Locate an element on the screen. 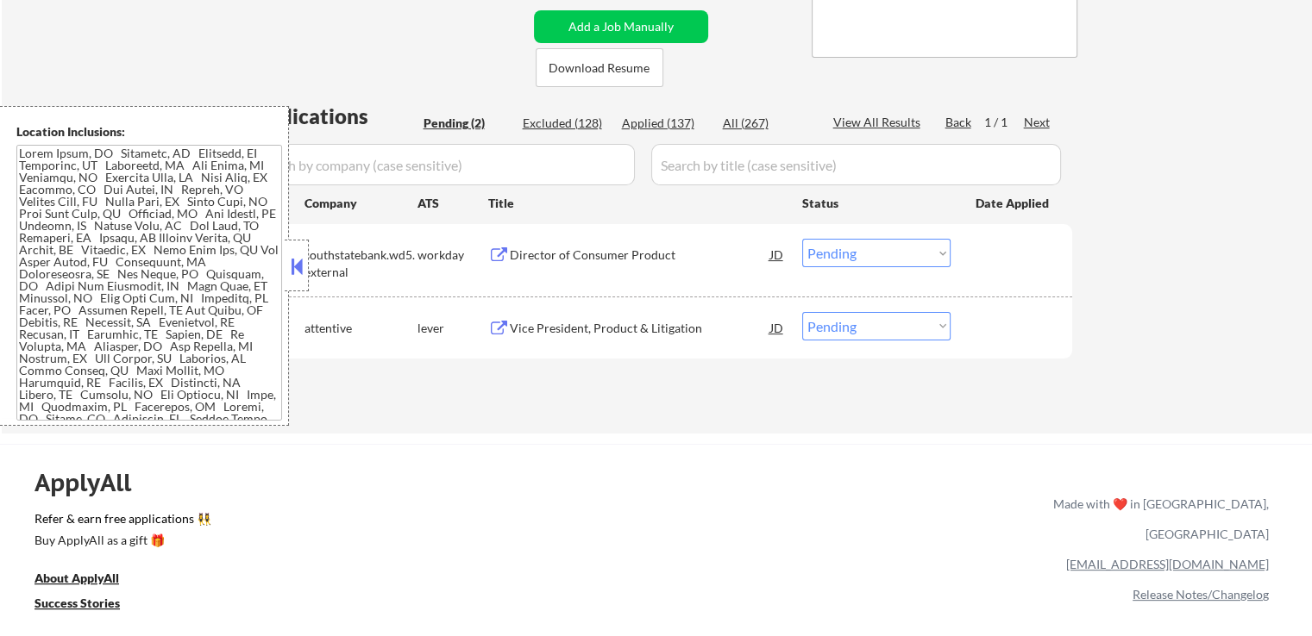 Image resolution: width=1312 pixels, height=636 pixels. div: All (267) is located at coordinates (766, 123).